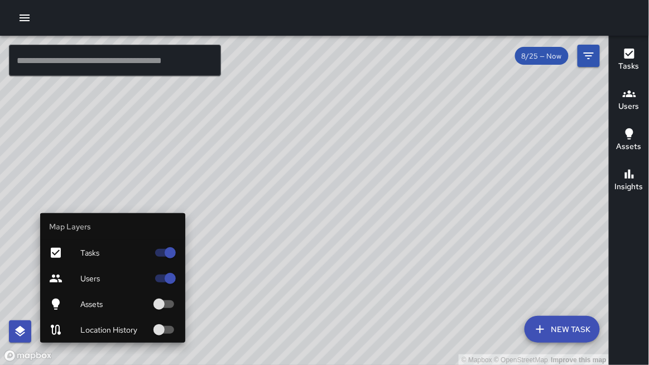 The image size is (649, 365). What do you see at coordinates (113, 330) in the screenshot?
I see `div: Location History` at bounding box center [113, 330].